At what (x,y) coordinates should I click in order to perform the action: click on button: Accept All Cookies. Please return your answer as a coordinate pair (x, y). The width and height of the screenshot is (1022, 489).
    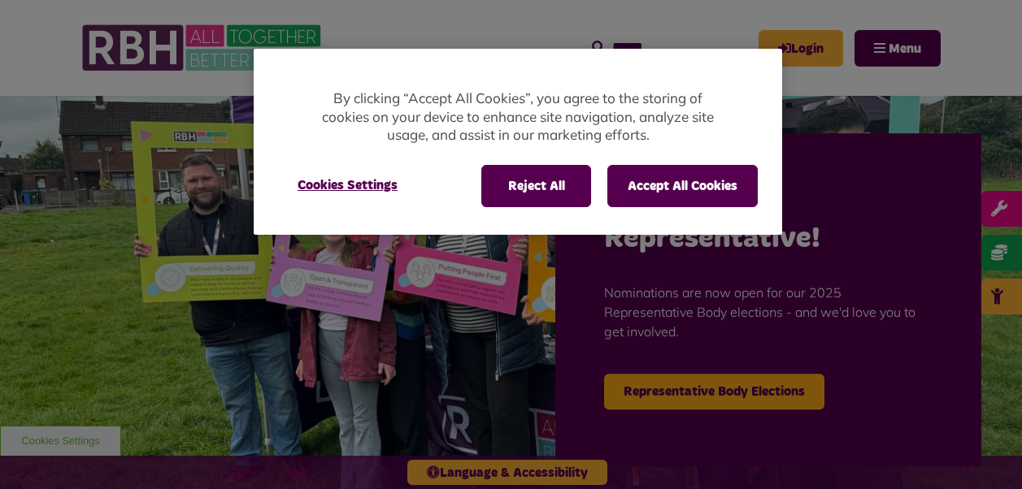
    Looking at the image, I should click on (682, 186).